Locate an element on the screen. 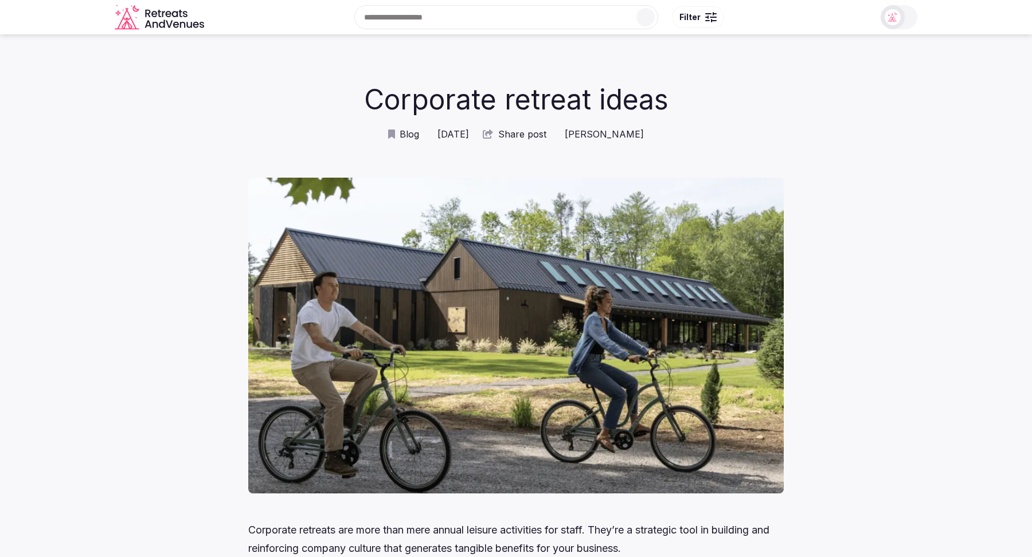  button: Filter is located at coordinates (698, 17).